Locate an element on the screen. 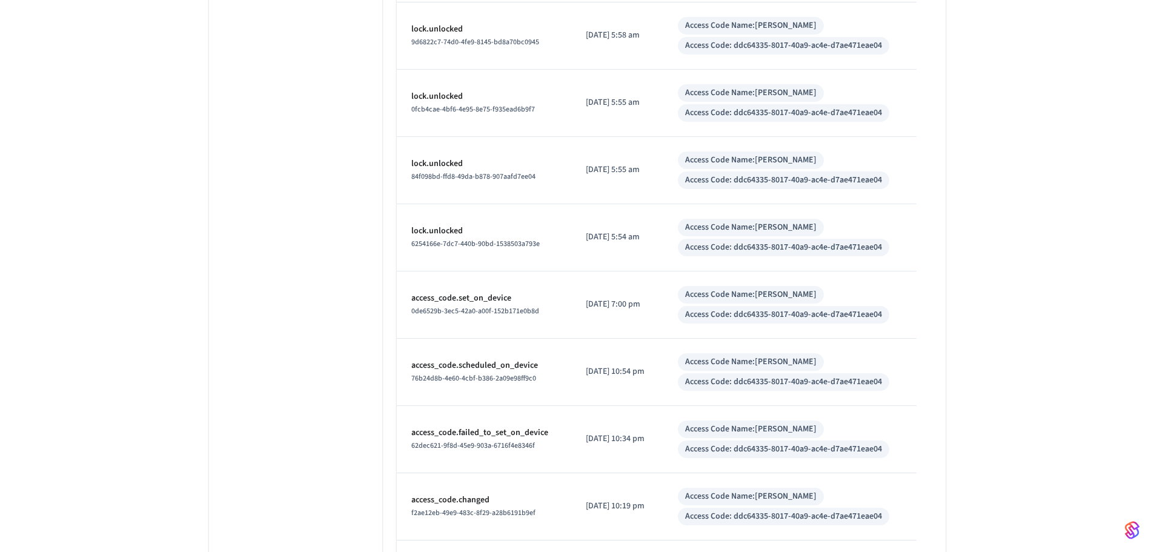  span: 76b24d8b-4e60-4cbf-b386-2a09e98ff9c0 is located at coordinates (474, 378).